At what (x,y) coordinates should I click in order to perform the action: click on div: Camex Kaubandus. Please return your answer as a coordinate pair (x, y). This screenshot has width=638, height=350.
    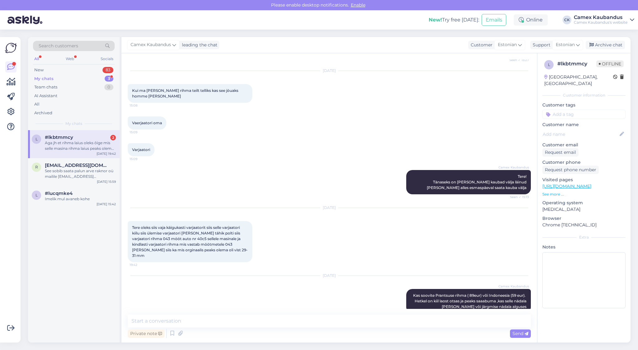
    Looking at the image, I should click on (600, 17).